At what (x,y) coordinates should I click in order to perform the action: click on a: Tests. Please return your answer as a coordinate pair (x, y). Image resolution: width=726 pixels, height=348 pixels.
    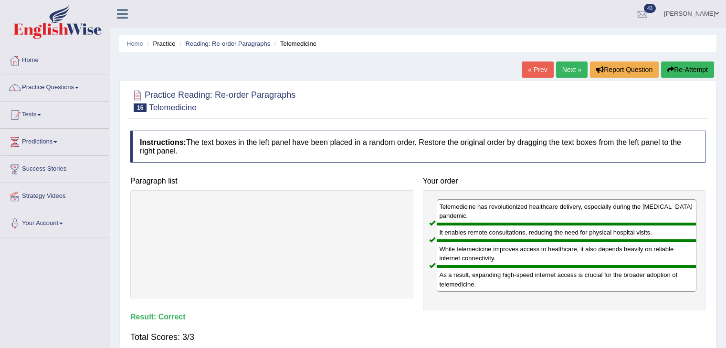
    Looking at the image, I should click on (55, 114).